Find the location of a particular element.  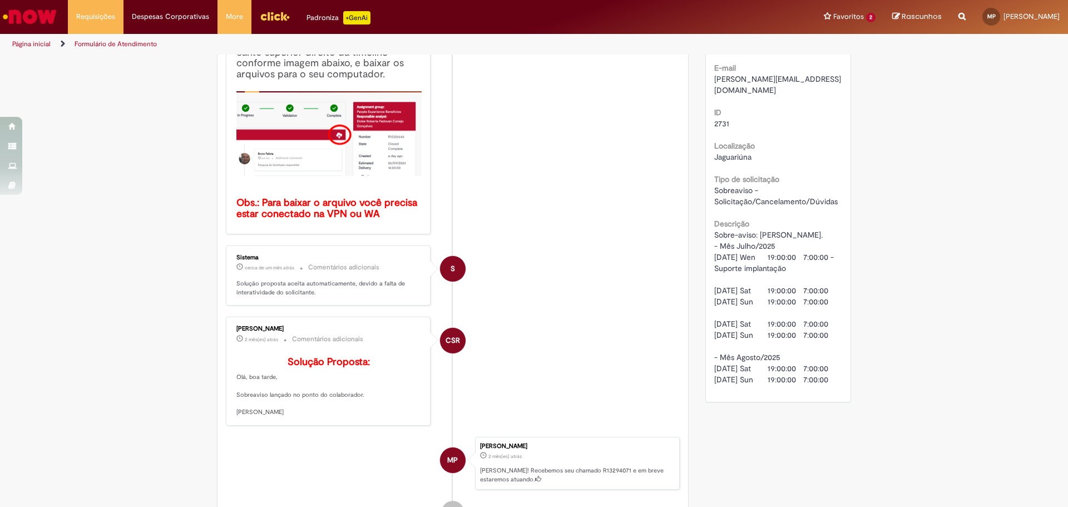

a: Rascunhos is located at coordinates (916, 17).